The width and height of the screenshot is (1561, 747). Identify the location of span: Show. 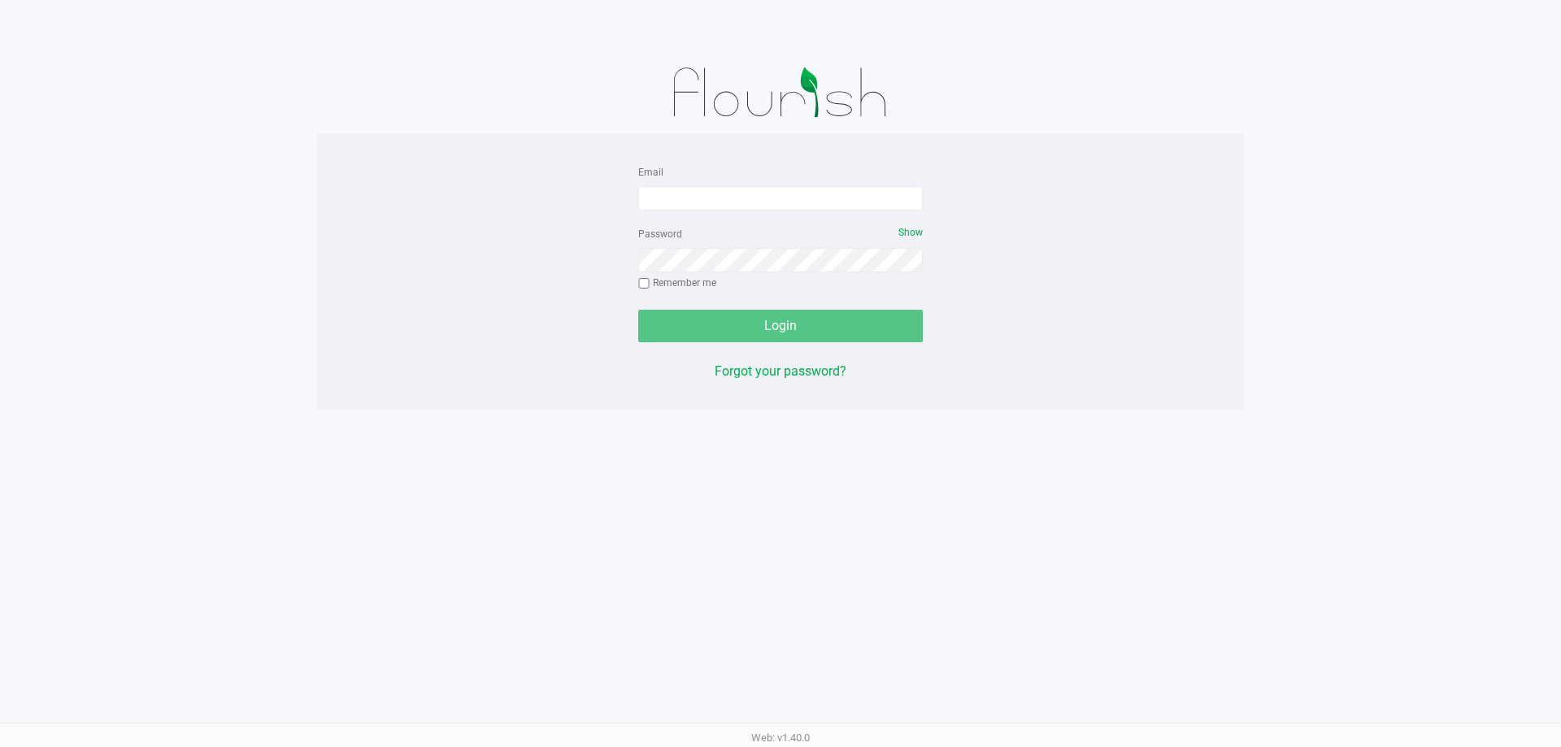
(911, 233).